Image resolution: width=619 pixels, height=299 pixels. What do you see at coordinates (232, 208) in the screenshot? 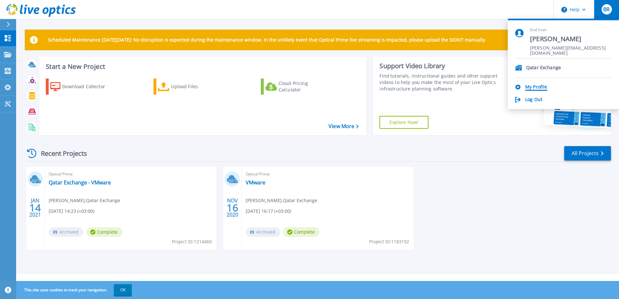
I see `span: 16` at bounding box center [232, 208].